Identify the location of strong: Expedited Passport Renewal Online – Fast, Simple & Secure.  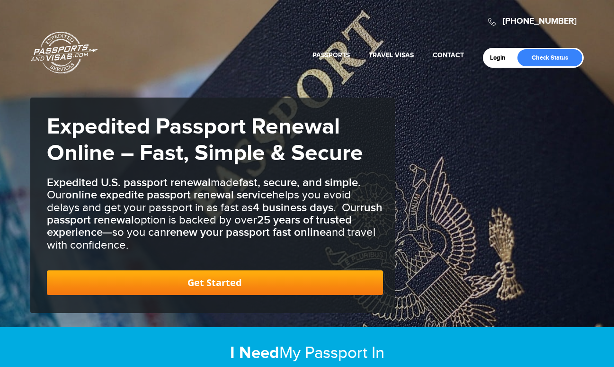
(205, 140).